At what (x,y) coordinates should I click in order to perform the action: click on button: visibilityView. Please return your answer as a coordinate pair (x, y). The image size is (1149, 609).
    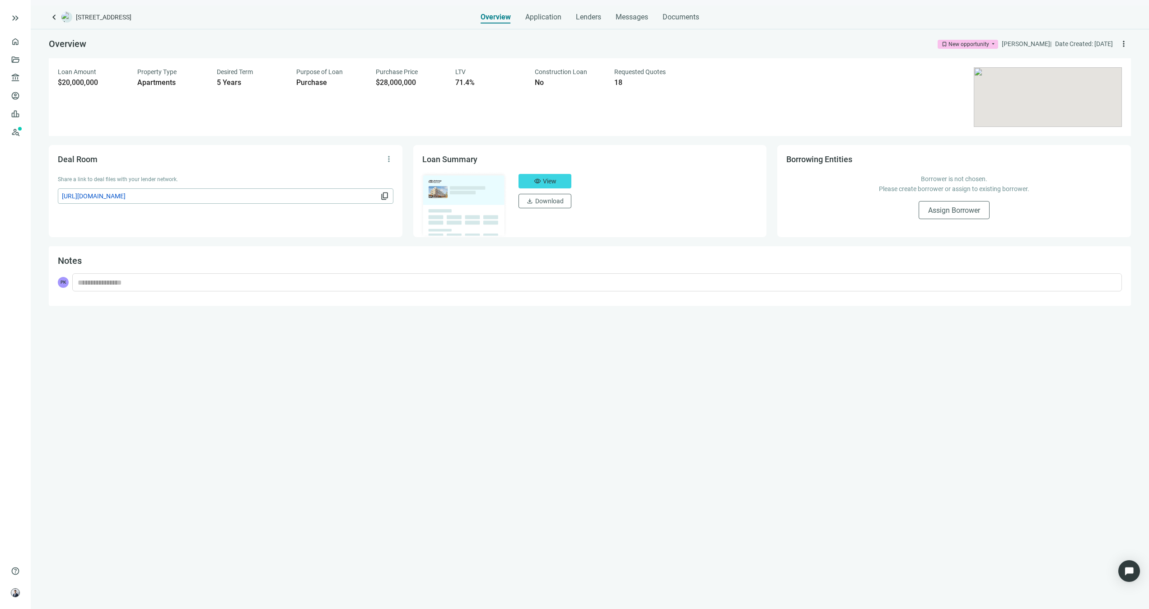
    Looking at the image, I should click on (544, 181).